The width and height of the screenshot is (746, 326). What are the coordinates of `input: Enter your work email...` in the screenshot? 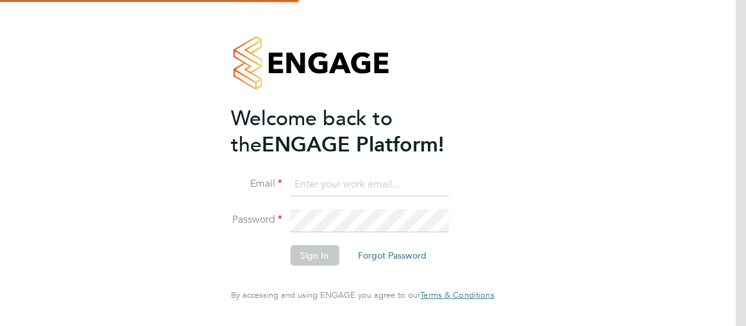 It's located at (369, 185).